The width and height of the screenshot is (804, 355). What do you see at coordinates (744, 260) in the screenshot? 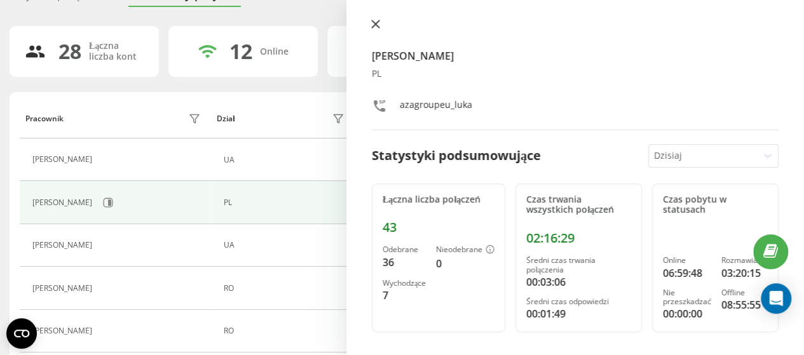
I see `div: Rozmawia` at bounding box center [744, 260].